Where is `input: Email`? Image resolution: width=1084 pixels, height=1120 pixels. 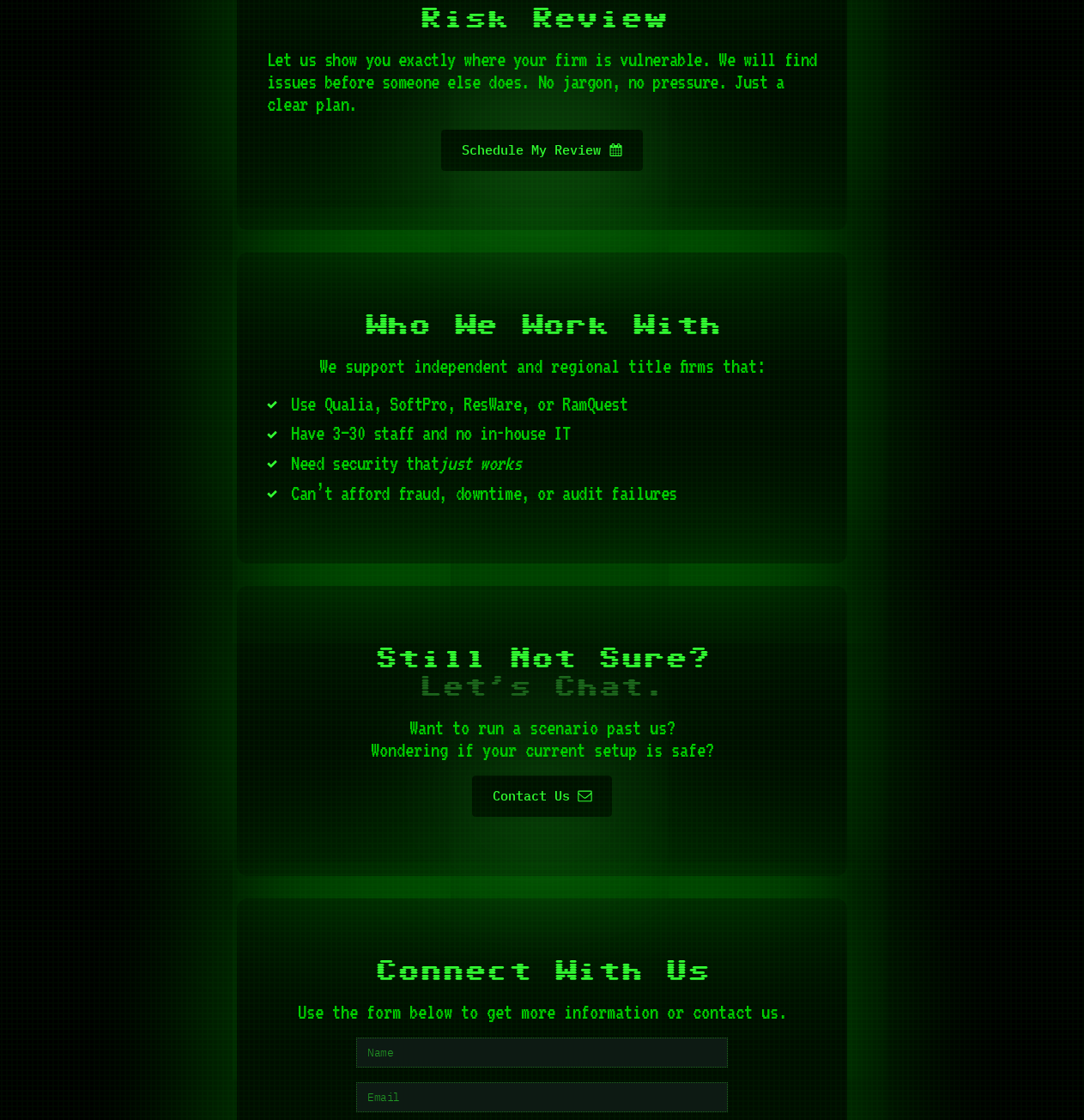 input: Email is located at coordinates (542, 1097).